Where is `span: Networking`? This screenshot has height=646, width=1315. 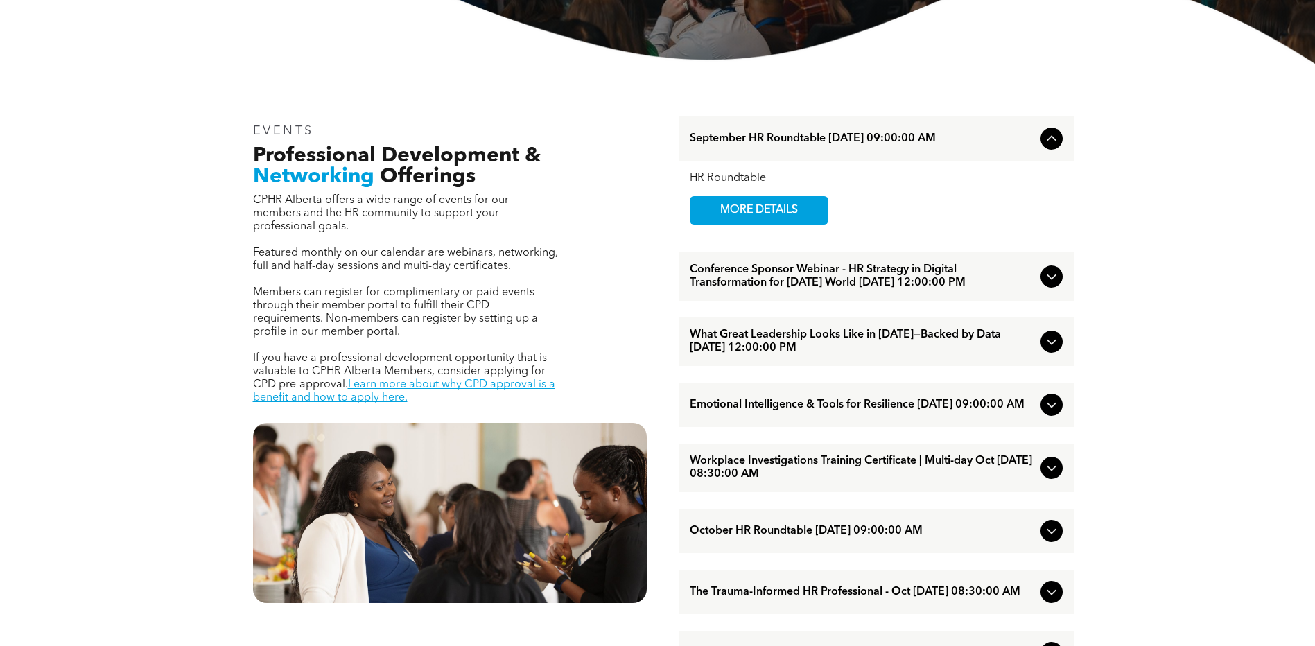 span: Networking is located at coordinates (313, 177).